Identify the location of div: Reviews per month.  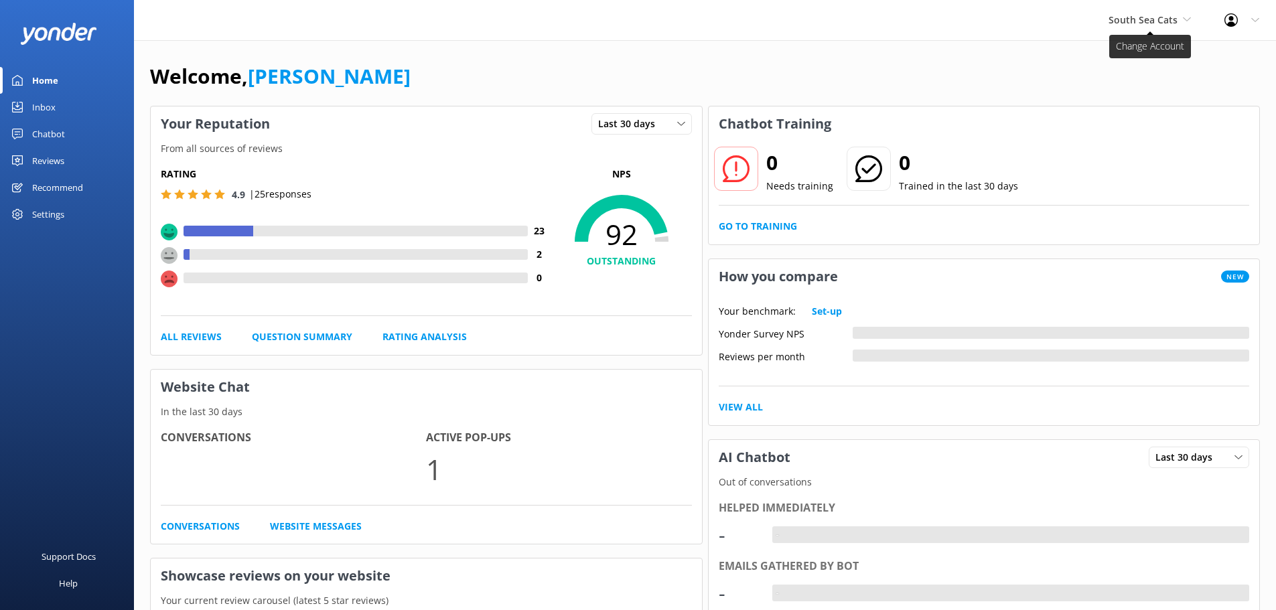
(786, 356).